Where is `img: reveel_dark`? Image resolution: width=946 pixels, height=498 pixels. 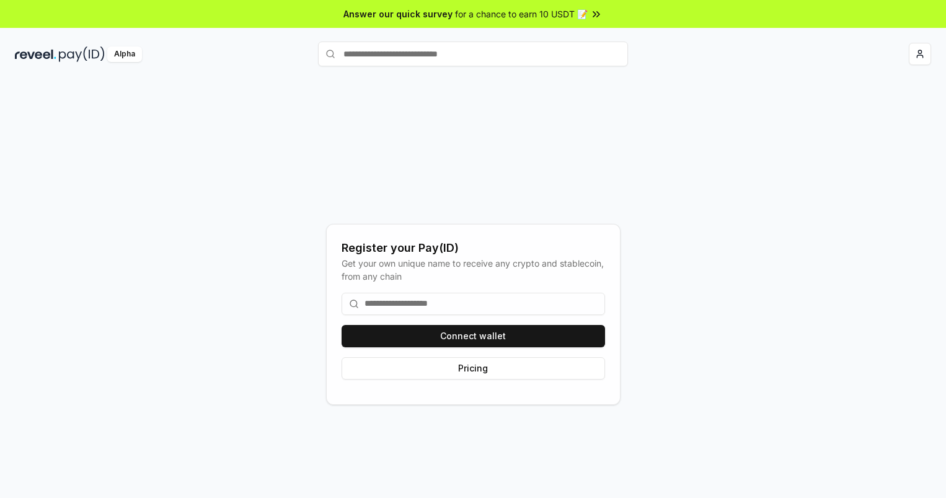
img: reveel_dark is located at coordinates (35, 54).